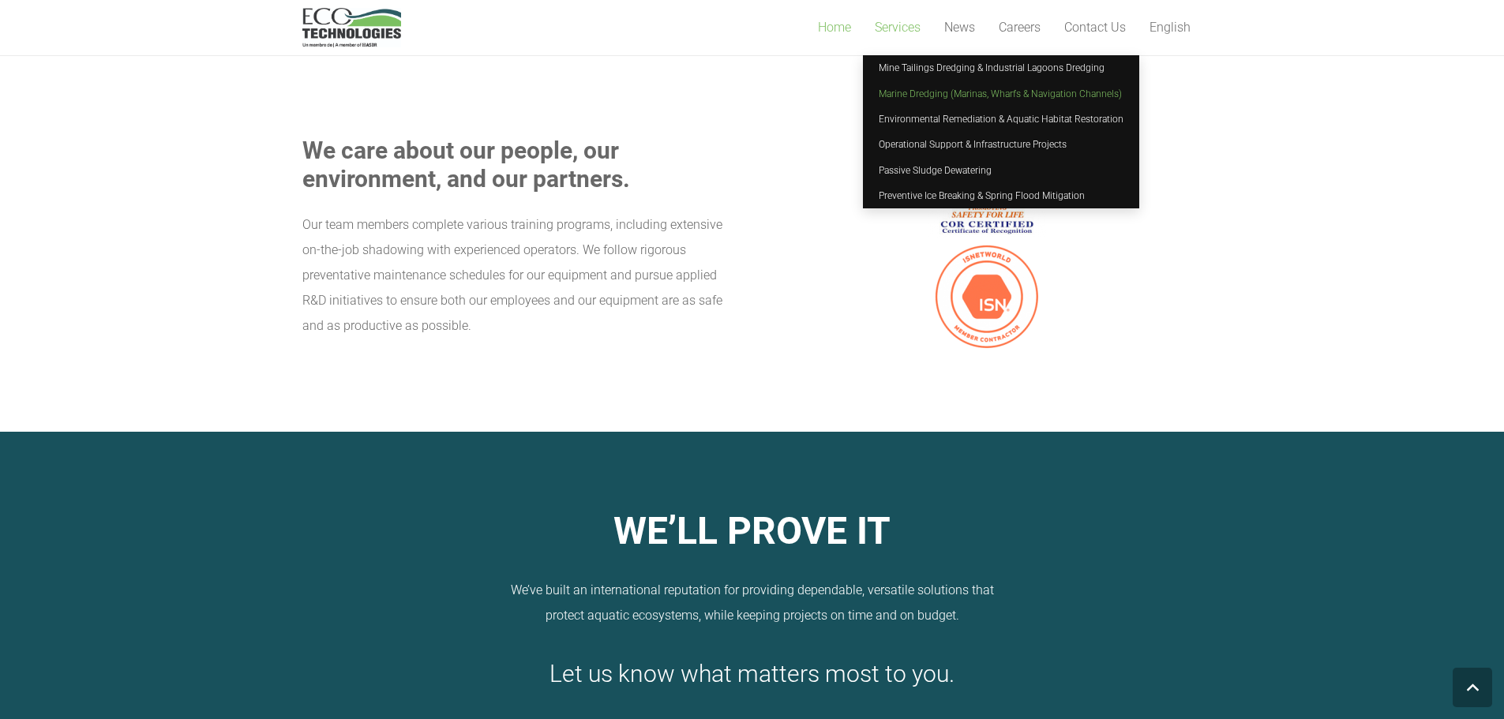 The width and height of the screenshot is (1504, 719). I want to click on p: Our team members complete various training programs, including extensive on-the-job shadowing wit..., so click(518, 275).